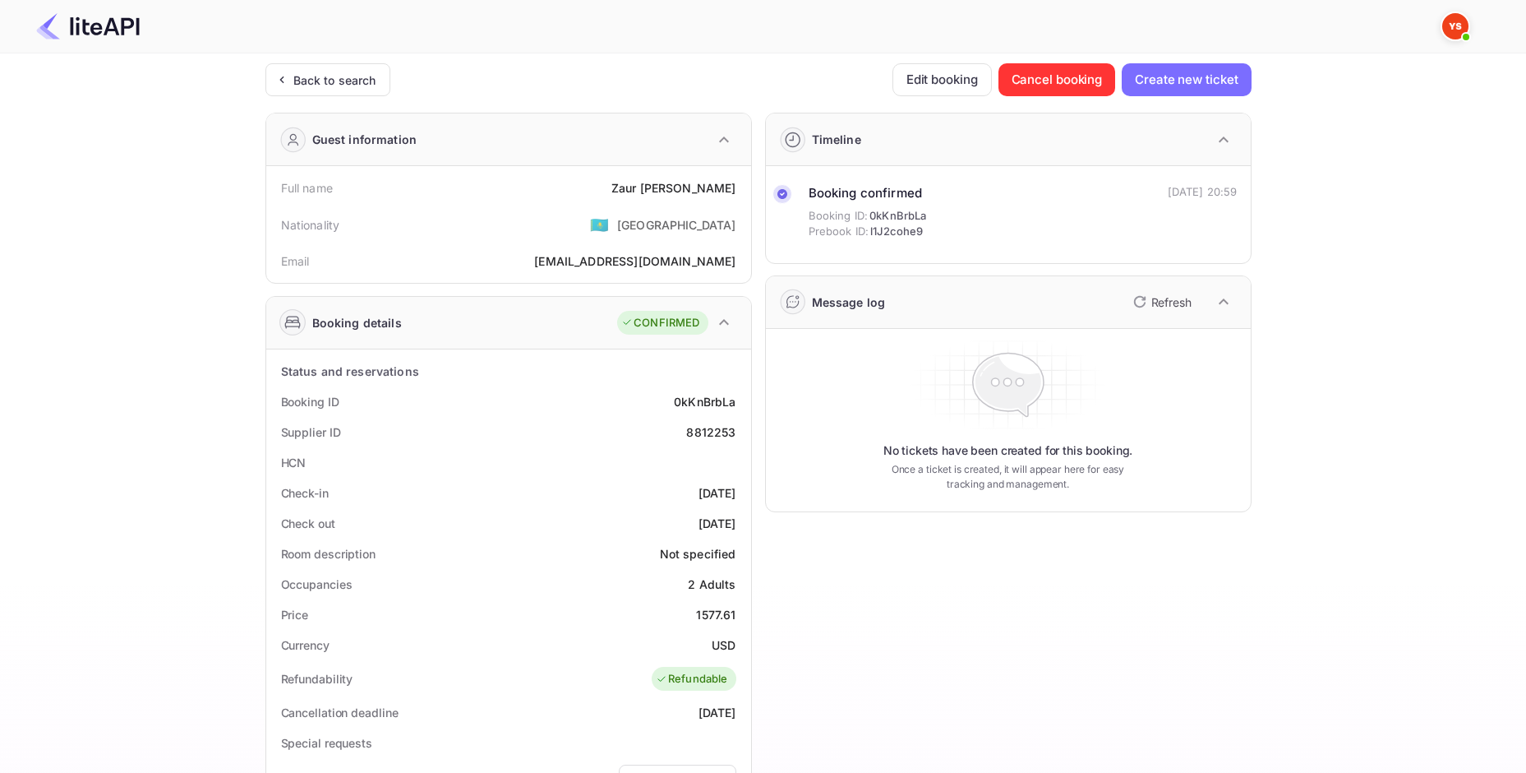 This screenshot has width=1526, height=773. I want to click on img: LiteAPI Logo, so click(88, 26).